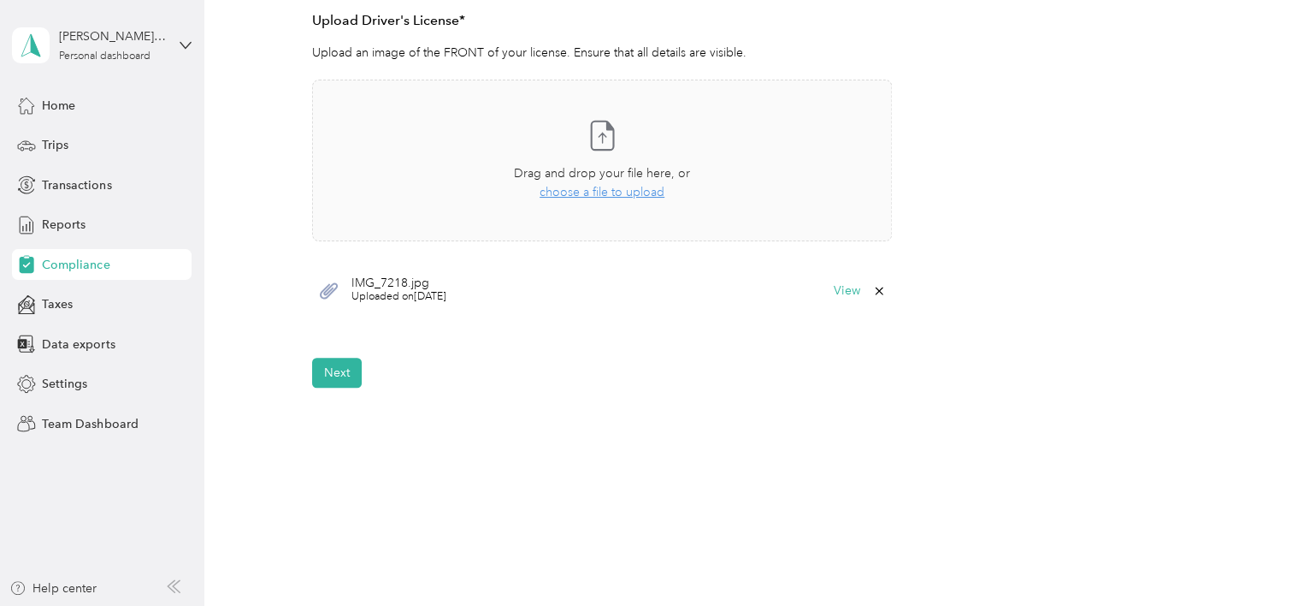 Image resolution: width=1298 pixels, height=606 pixels. What do you see at coordinates (90, 423) in the screenshot?
I see `span: Team Dashboard` at bounding box center [90, 423].